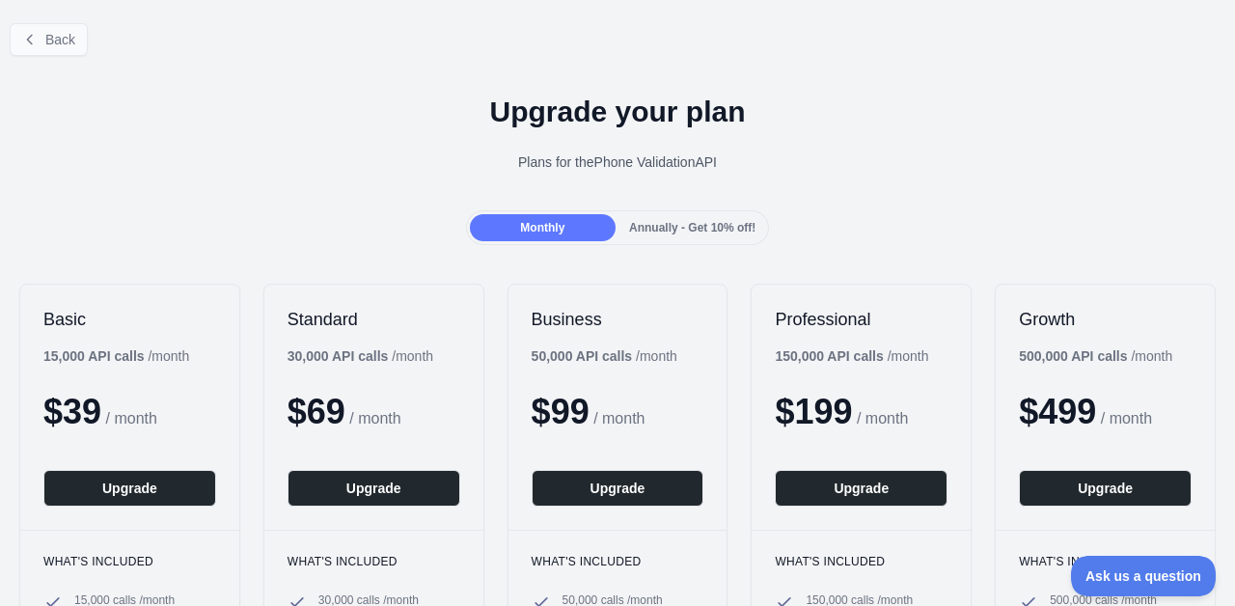 Image resolution: width=1235 pixels, height=606 pixels. I want to click on h2: Standard, so click(373, 319).